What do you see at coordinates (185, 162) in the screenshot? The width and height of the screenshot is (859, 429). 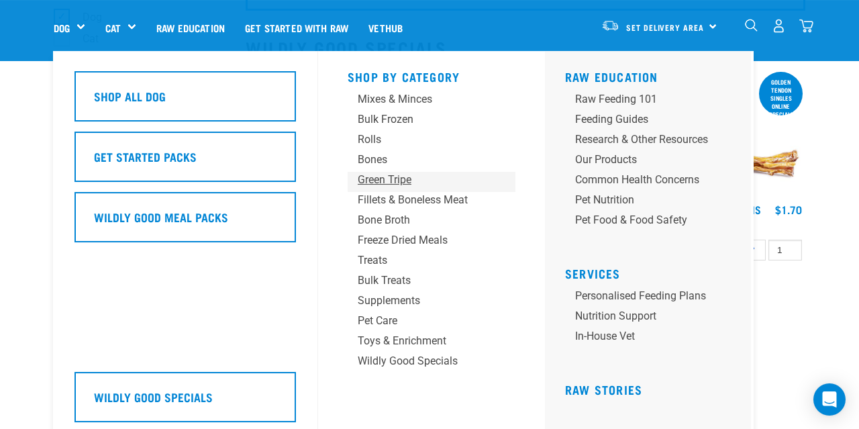 I see `a: Get Started Packs` at bounding box center [185, 162].